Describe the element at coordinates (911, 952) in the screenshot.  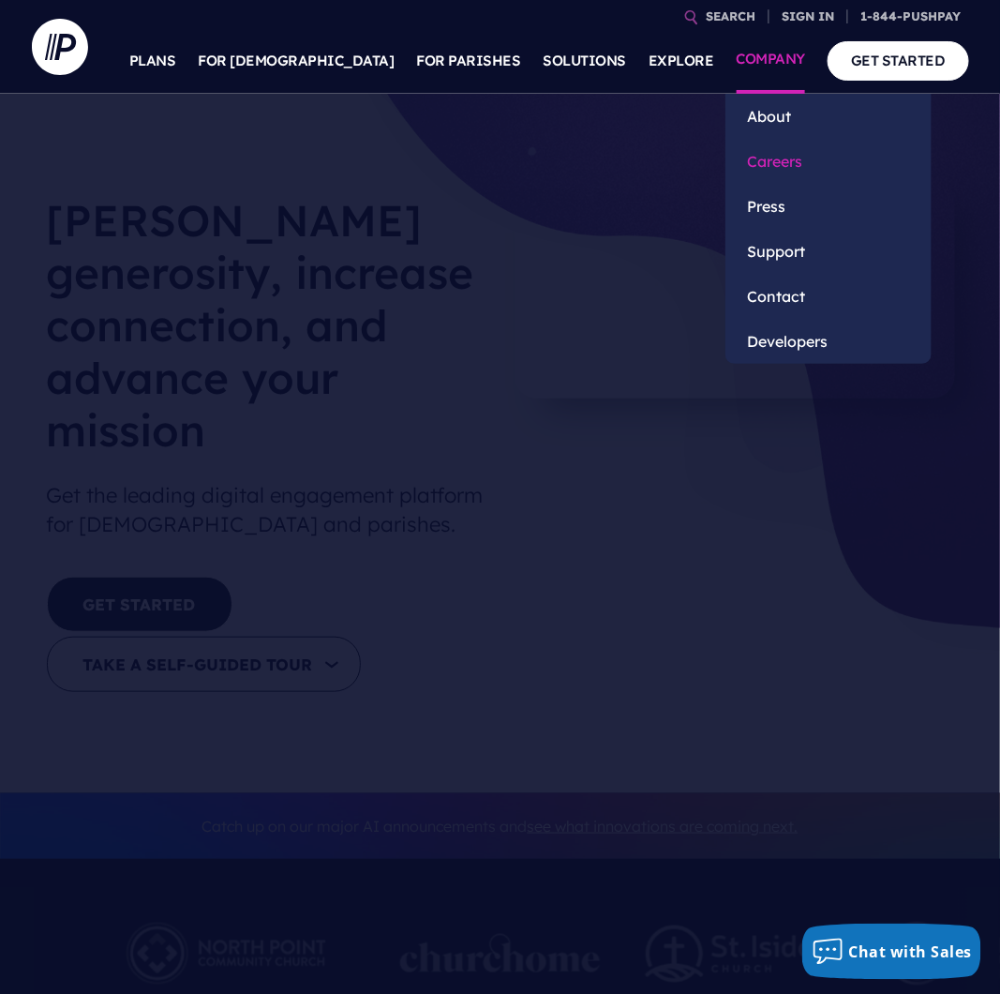
I see `span: Chat with Sales` at that location.